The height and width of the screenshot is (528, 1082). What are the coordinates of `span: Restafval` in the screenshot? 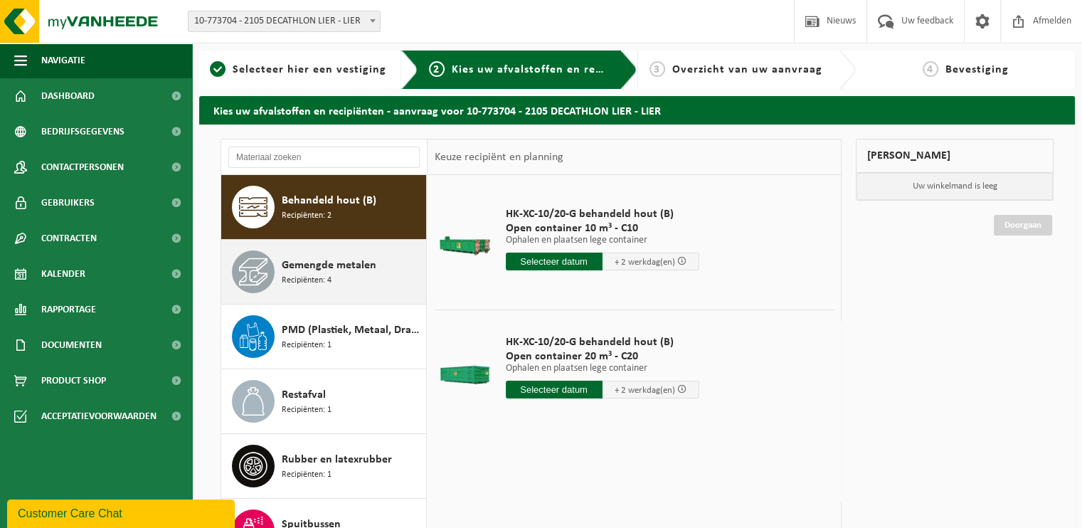 It's located at (304, 395).